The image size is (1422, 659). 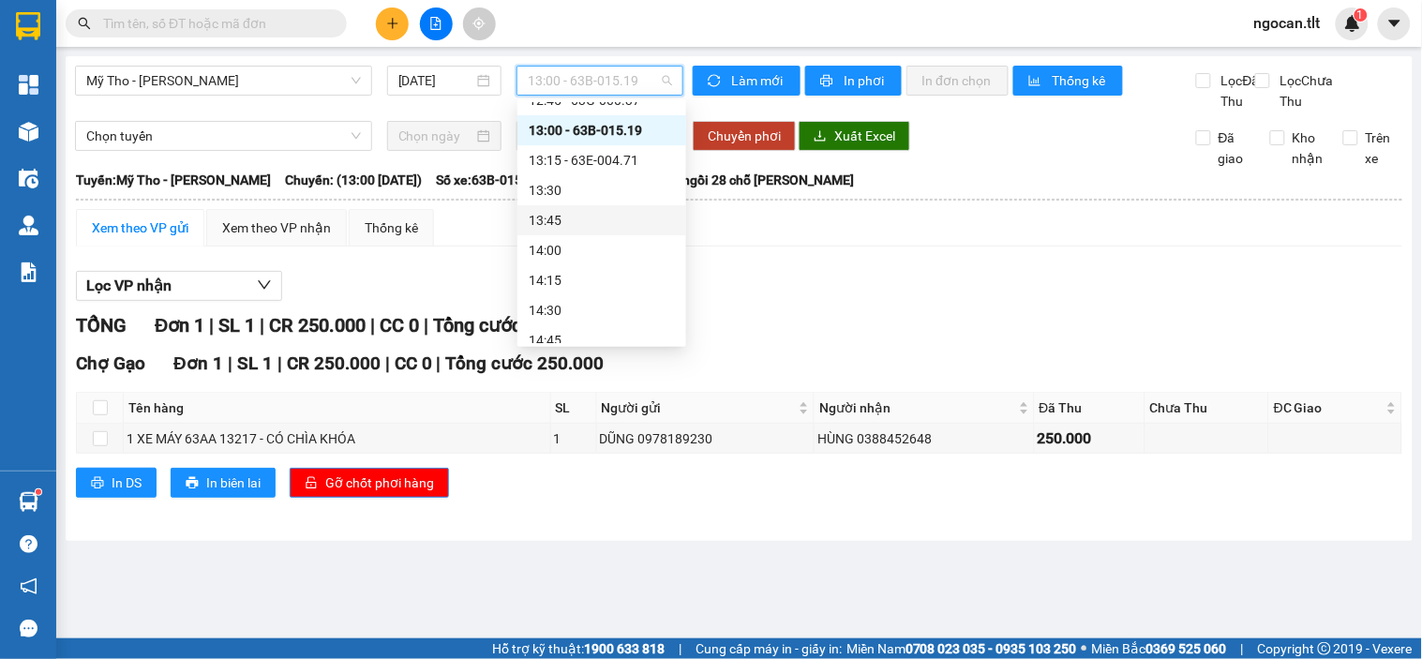 What do you see at coordinates (369, 483) in the screenshot?
I see `button: unlockGỡ chốt phơi hàng` at bounding box center [369, 483].